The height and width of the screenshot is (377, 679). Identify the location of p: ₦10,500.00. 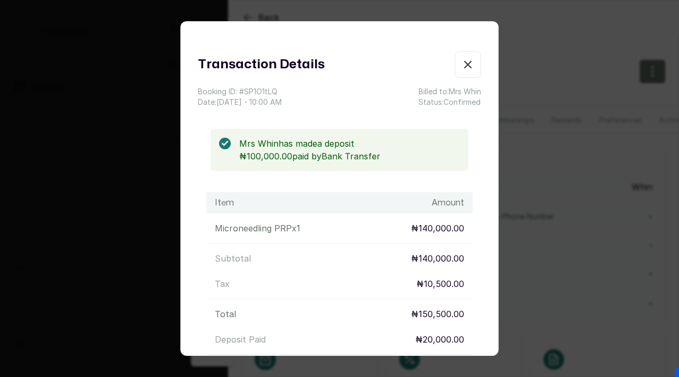
(440, 284).